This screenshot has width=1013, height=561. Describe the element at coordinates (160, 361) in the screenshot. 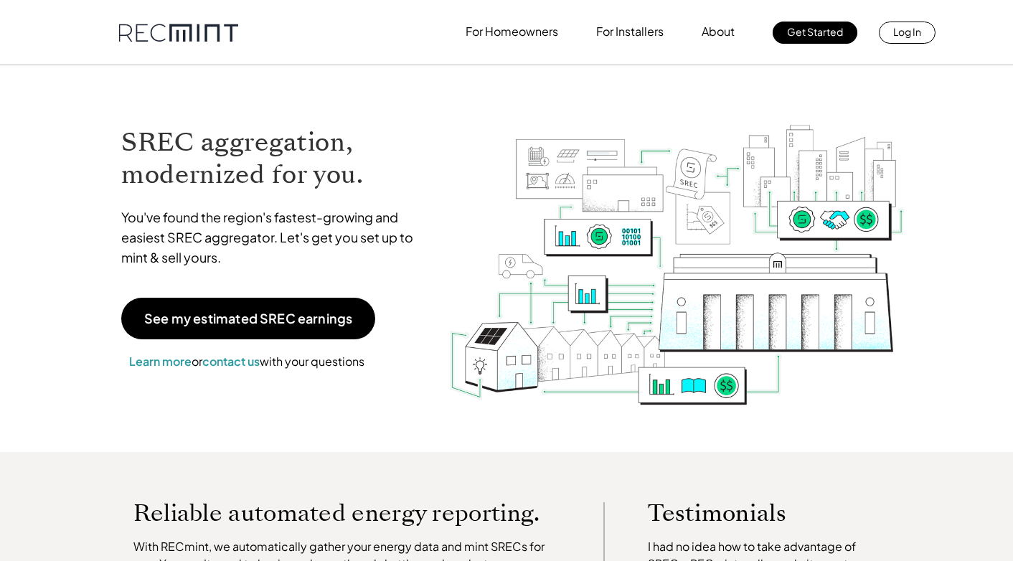

I see `a: Learn more` at that location.